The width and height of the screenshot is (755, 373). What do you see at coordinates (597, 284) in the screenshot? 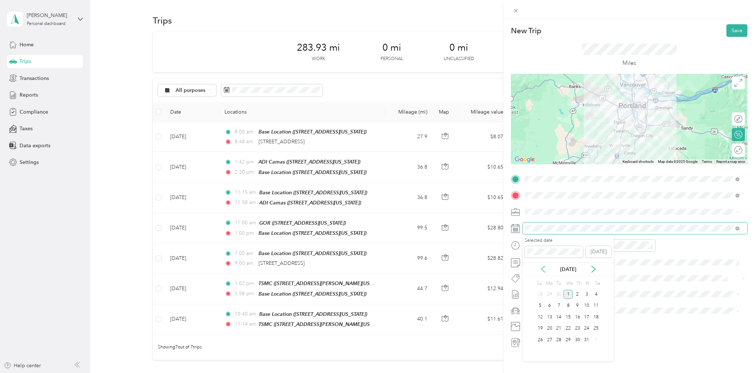
I see `div: Sa` at bounding box center [597, 284].